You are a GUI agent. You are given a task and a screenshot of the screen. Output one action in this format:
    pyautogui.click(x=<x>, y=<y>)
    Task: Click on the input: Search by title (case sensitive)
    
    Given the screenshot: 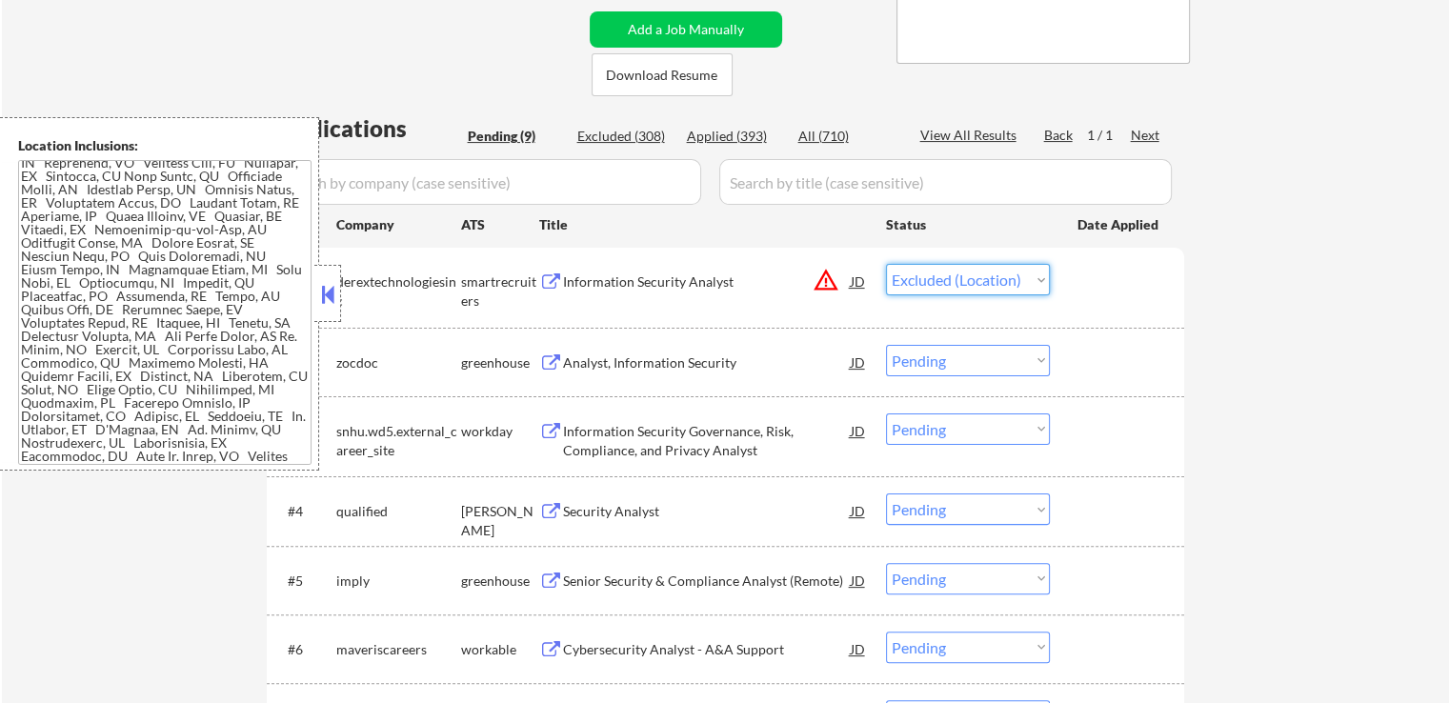 What is the action you would take?
    pyautogui.click(x=945, y=182)
    